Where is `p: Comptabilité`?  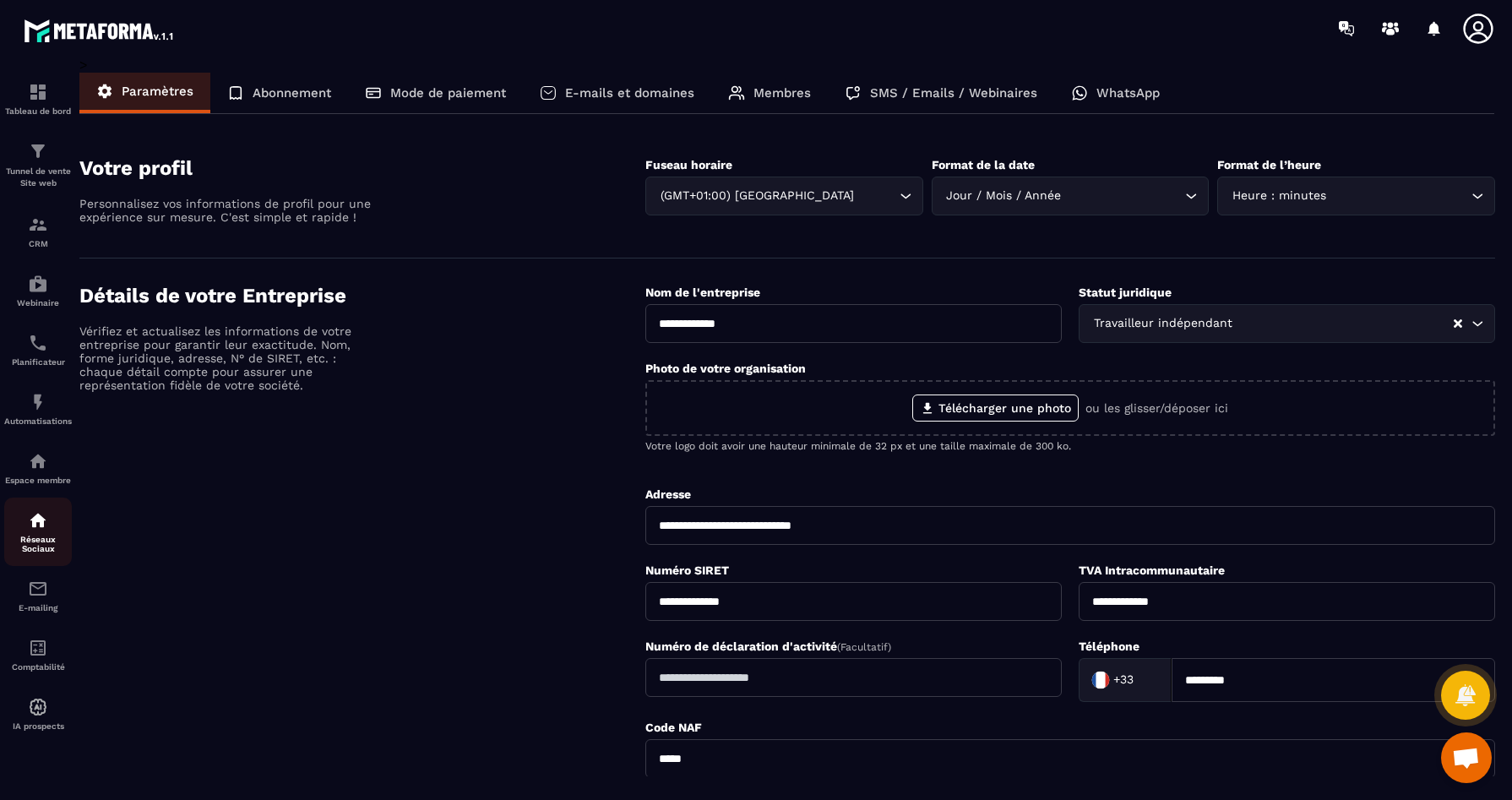
p: Comptabilité is located at coordinates (38, 666).